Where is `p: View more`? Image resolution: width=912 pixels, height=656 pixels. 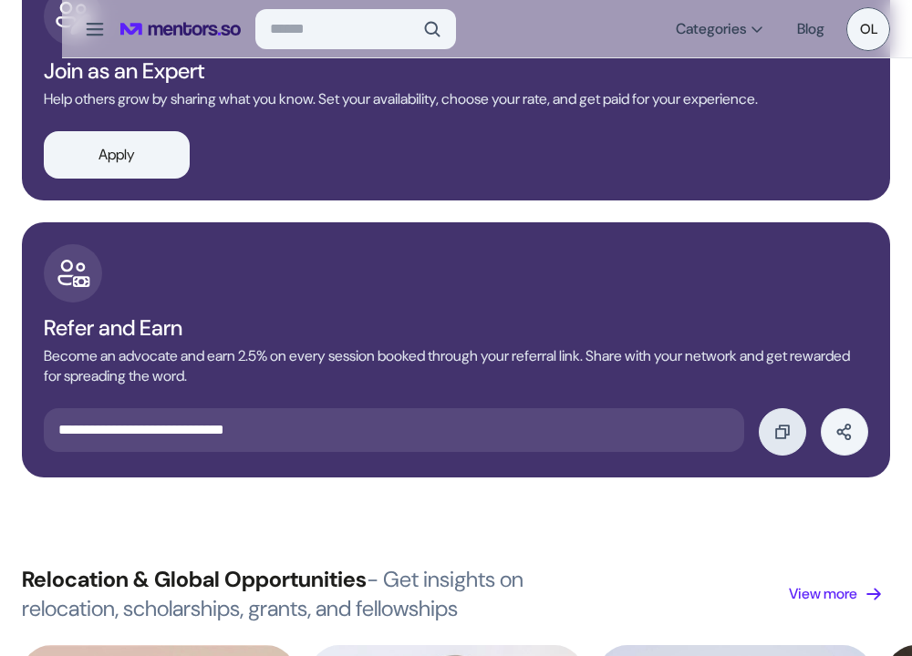 p: View more is located at coordinates (822, 594).